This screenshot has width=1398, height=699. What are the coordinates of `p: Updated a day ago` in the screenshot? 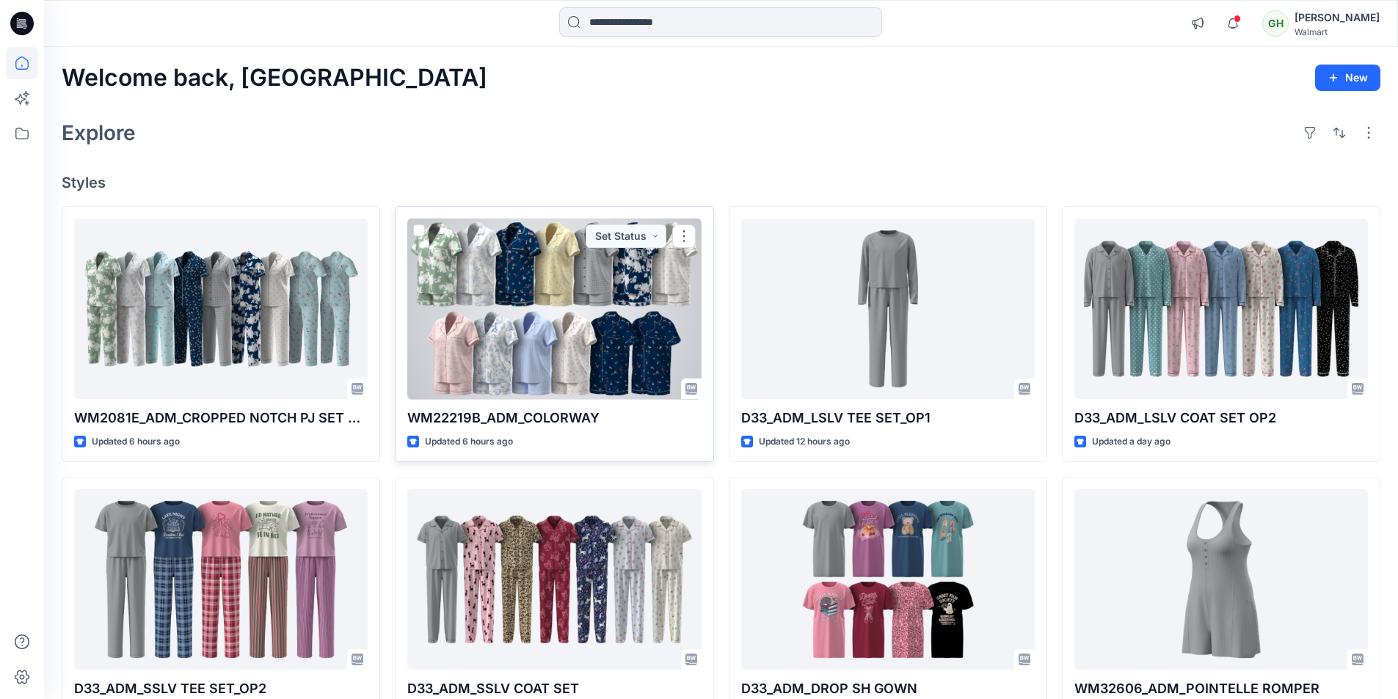 It's located at (1131, 442).